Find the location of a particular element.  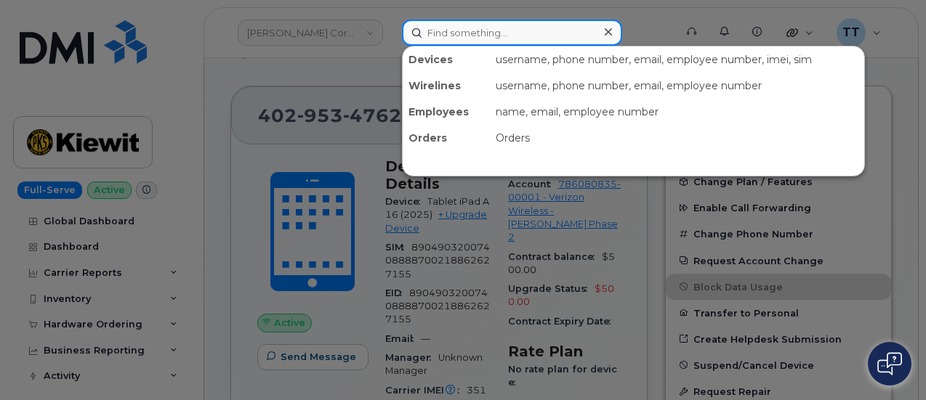

div: username, phone number, email, employee number is located at coordinates (677, 86).